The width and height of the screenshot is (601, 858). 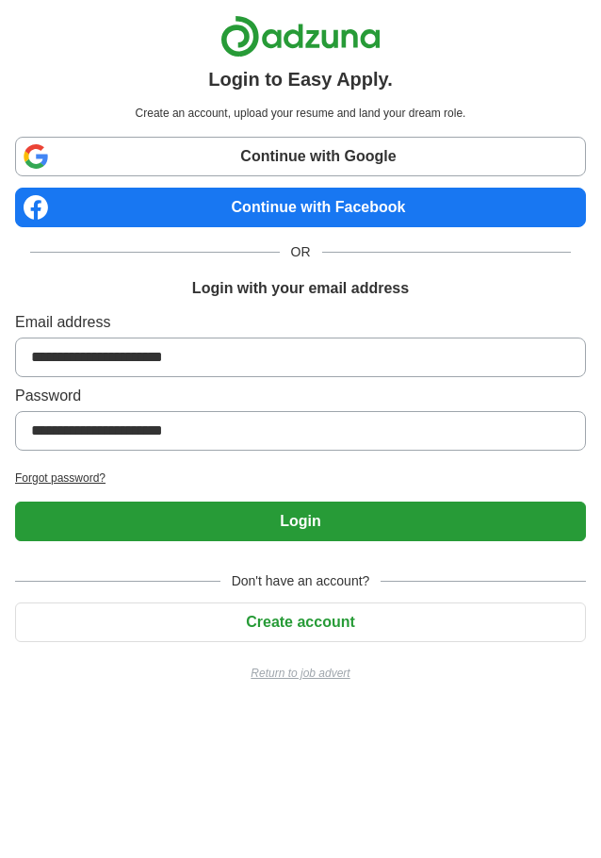 I want to click on a: Continue with Facebook, so click(x=301, y=207).